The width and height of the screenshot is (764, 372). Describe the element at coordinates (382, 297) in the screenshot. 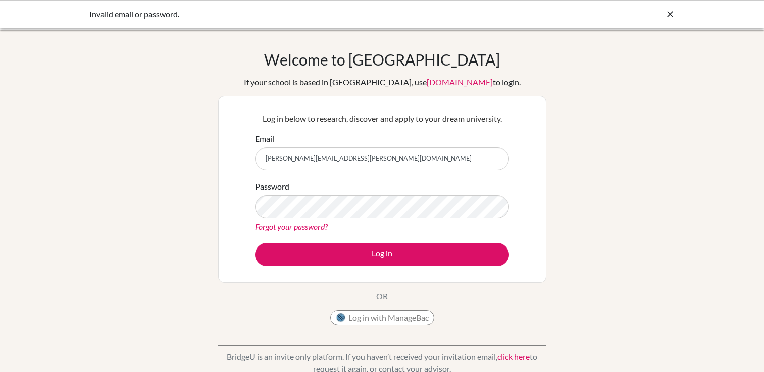

I see `p: OR` at that location.